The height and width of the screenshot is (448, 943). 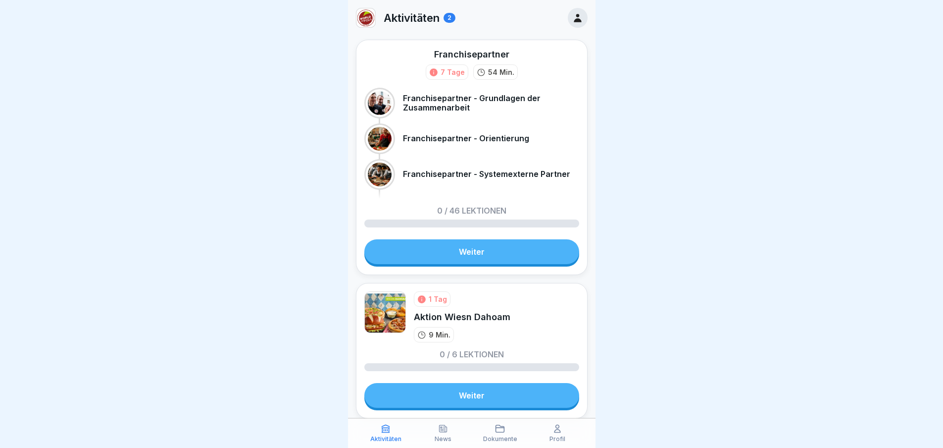 What do you see at coordinates (487, 174) in the screenshot?
I see `p: Franchisepartner - Systemexterne Partner` at bounding box center [487, 174].